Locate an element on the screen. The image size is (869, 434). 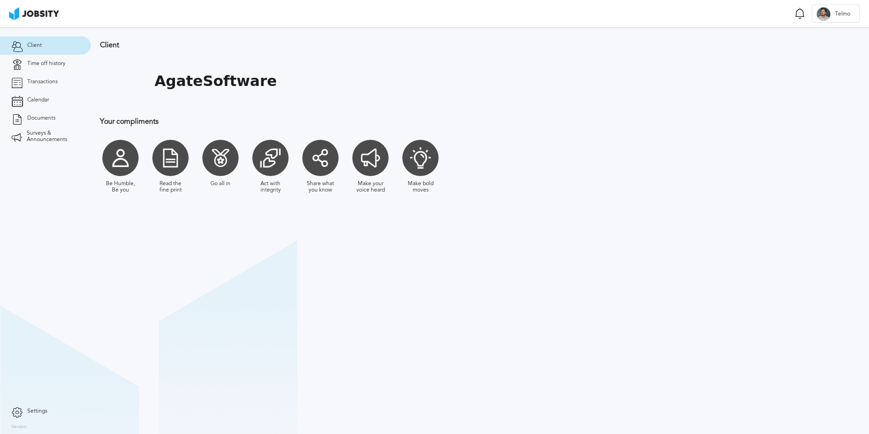
div: Read the fine print is located at coordinates (171, 187).